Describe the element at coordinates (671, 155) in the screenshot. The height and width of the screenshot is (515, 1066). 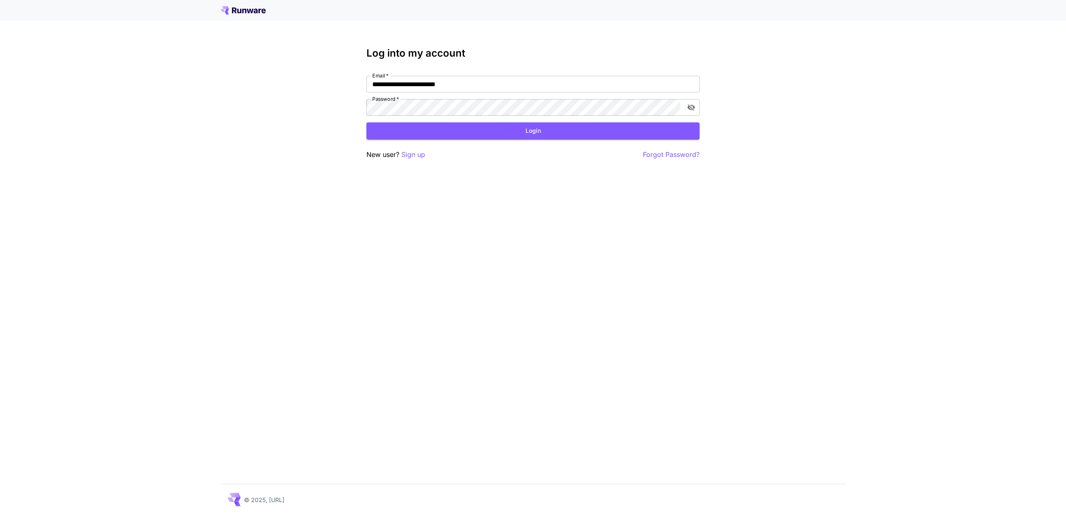
I see `p: Forgot Password?` at that location.